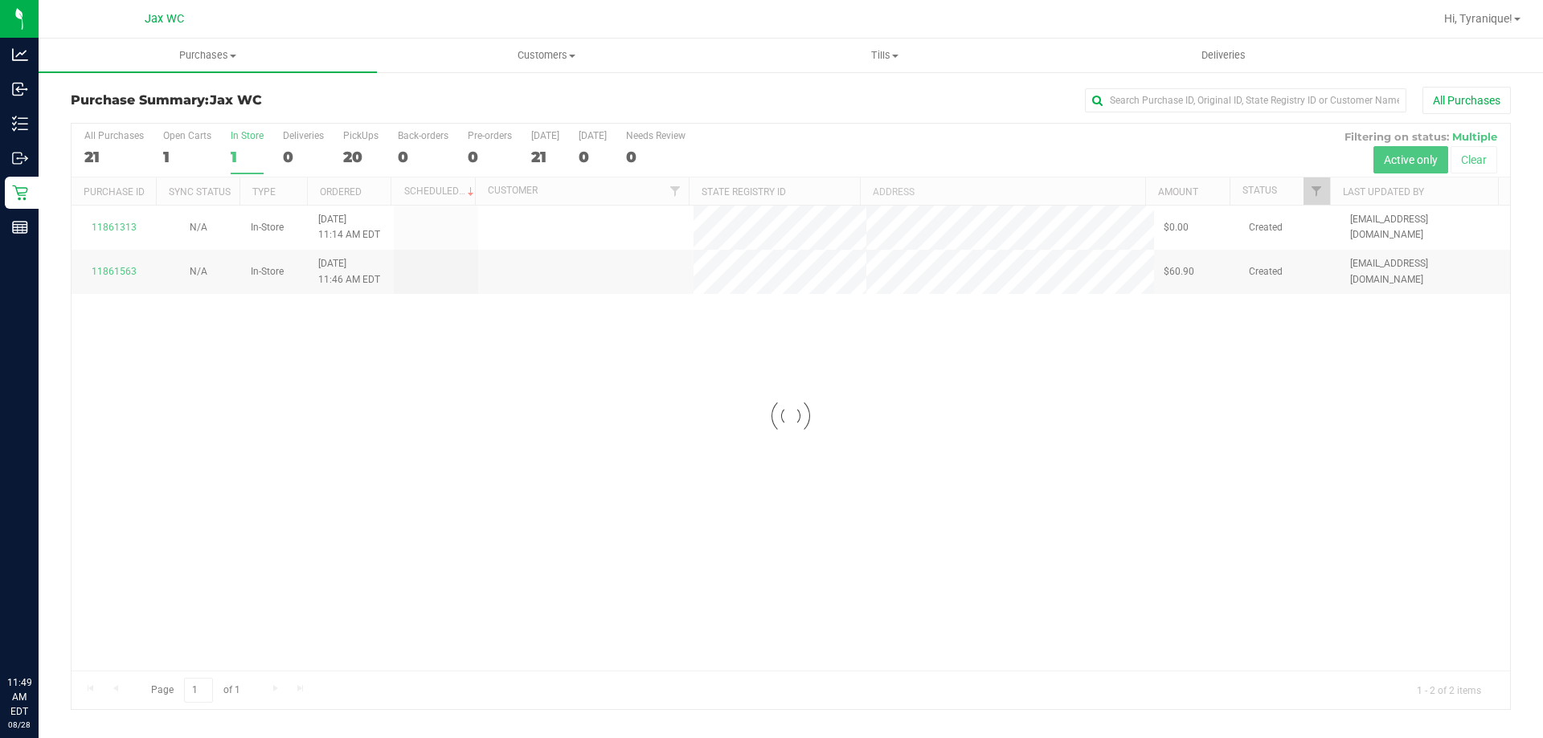 The width and height of the screenshot is (1543, 738). I want to click on span: Hi, Tyranique!, so click(1478, 18).